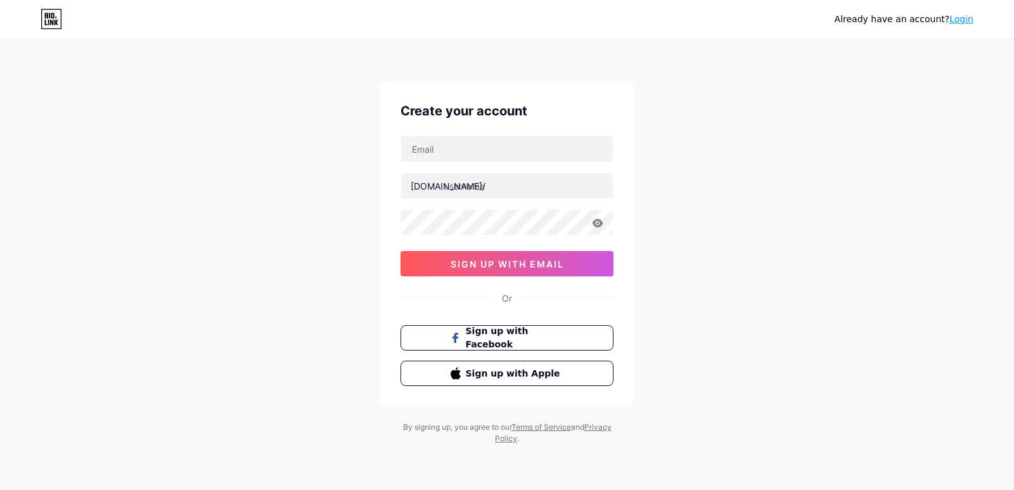 This screenshot has width=1014, height=490. Describe the element at coordinates (507, 264) in the screenshot. I see `button: sign up with email` at that location.